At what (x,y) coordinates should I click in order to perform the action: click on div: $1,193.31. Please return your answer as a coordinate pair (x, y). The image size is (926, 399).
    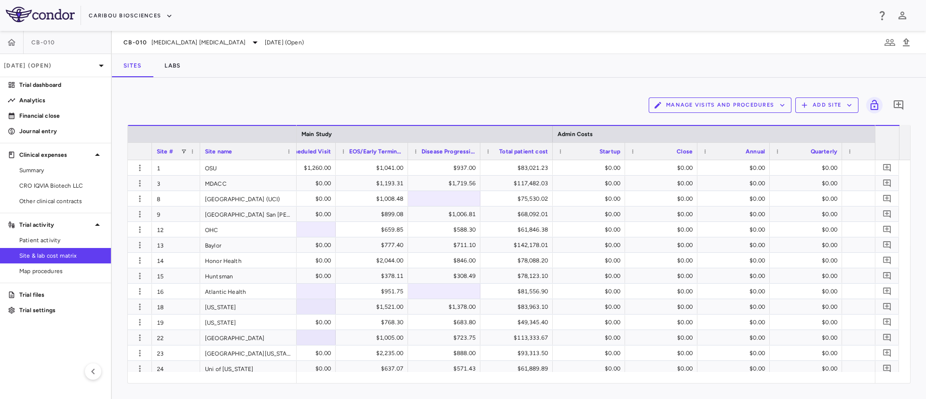
    Looking at the image, I should click on (374, 183).